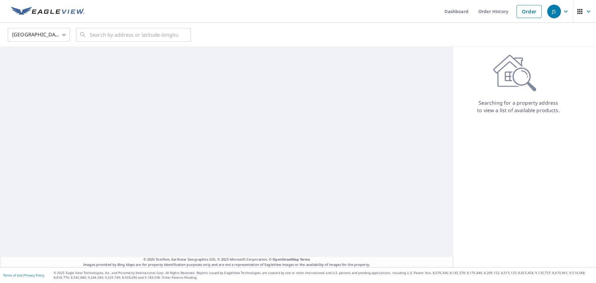  I want to click on a: OpenStreetMap, so click(285, 259).